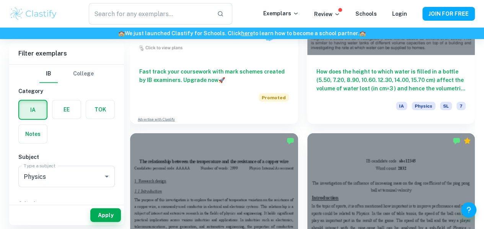  I want to click on h6: Category, so click(67, 91).